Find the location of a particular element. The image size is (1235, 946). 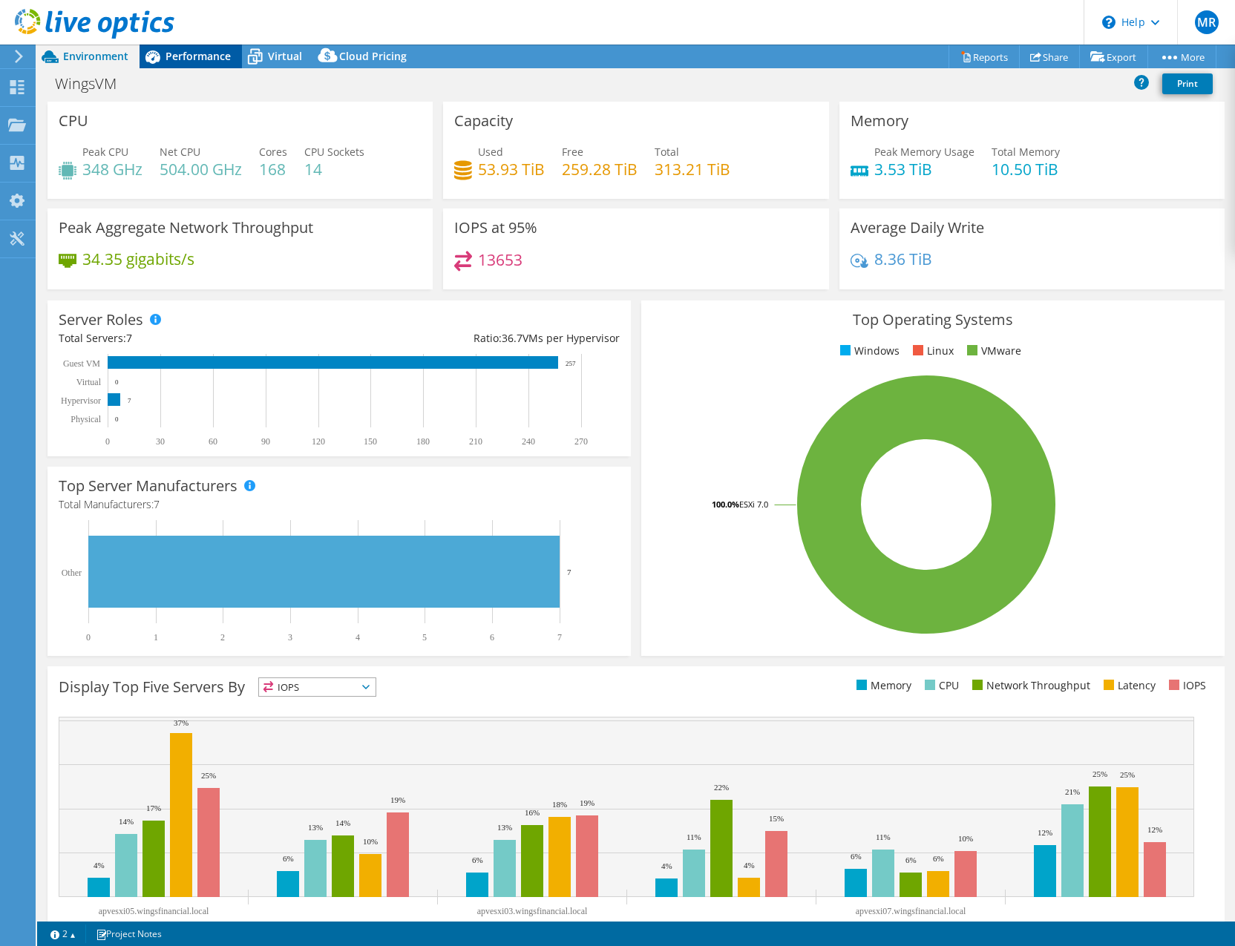

span: Peak CPU is located at coordinates (105, 151).